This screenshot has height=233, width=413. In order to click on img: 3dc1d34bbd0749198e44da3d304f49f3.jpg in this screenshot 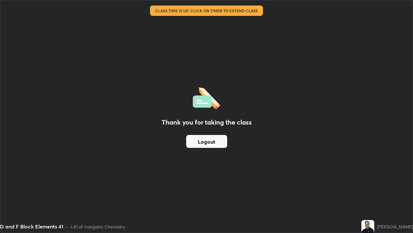, I will do `click(368, 226)`.